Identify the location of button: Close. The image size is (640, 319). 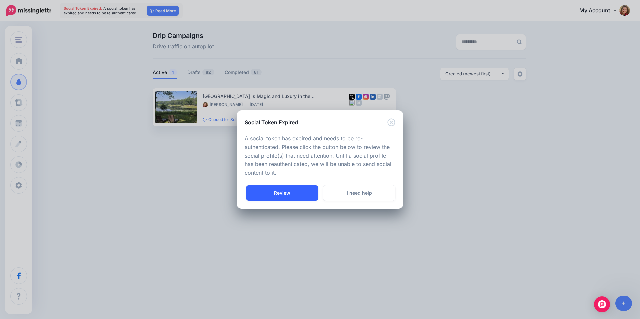
(391, 122).